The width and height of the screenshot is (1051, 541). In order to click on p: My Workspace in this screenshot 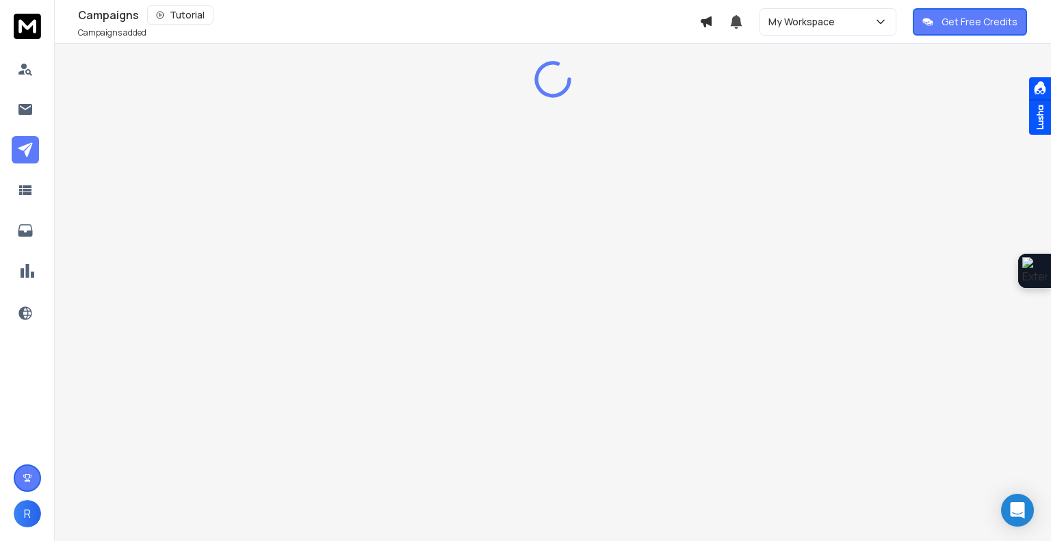, I will do `click(804, 22)`.